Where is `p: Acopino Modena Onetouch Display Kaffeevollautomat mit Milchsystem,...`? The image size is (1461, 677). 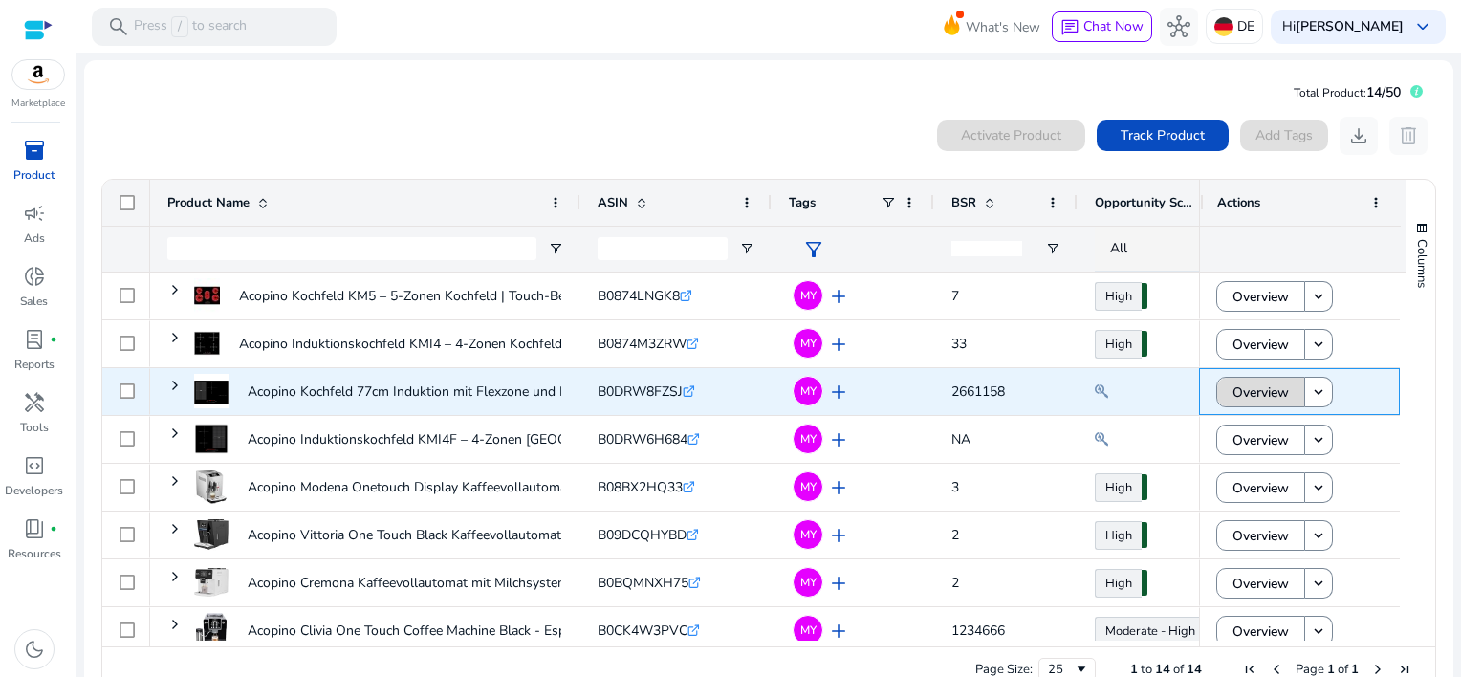 p: Acopino Modena Onetouch Display Kaffeevollautomat mit Milchsystem,... is located at coordinates (466, 487).